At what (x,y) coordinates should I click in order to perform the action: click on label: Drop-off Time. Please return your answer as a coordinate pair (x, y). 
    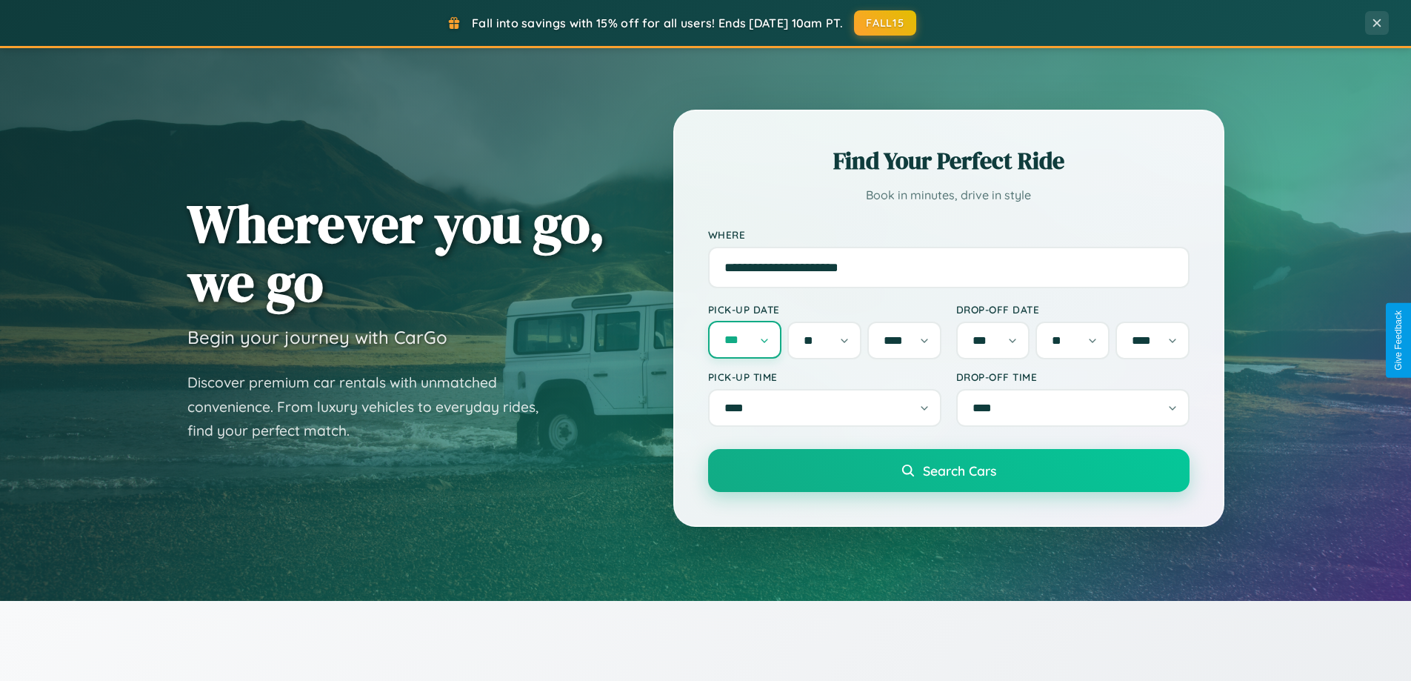
    Looking at the image, I should click on (1073, 376).